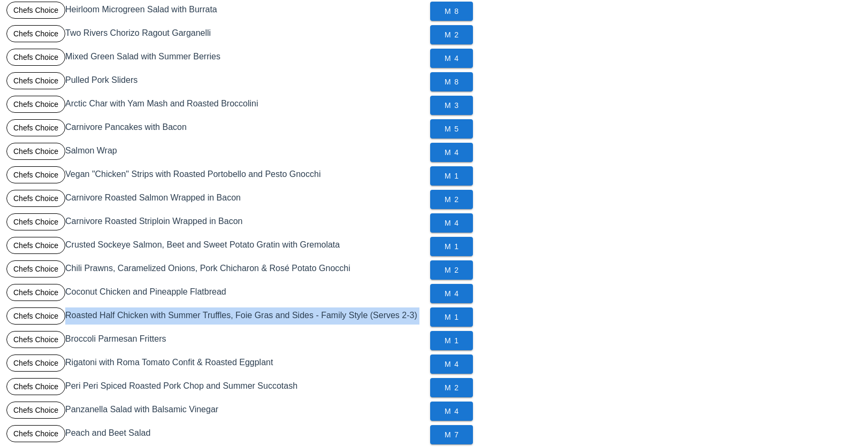  What do you see at coordinates (216, 270) in the screenshot?
I see `div: Chili Prawns, Caramelized Onions, Pork Chicharon & Rosé Potato Gnocchi` at bounding box center [216, 270].